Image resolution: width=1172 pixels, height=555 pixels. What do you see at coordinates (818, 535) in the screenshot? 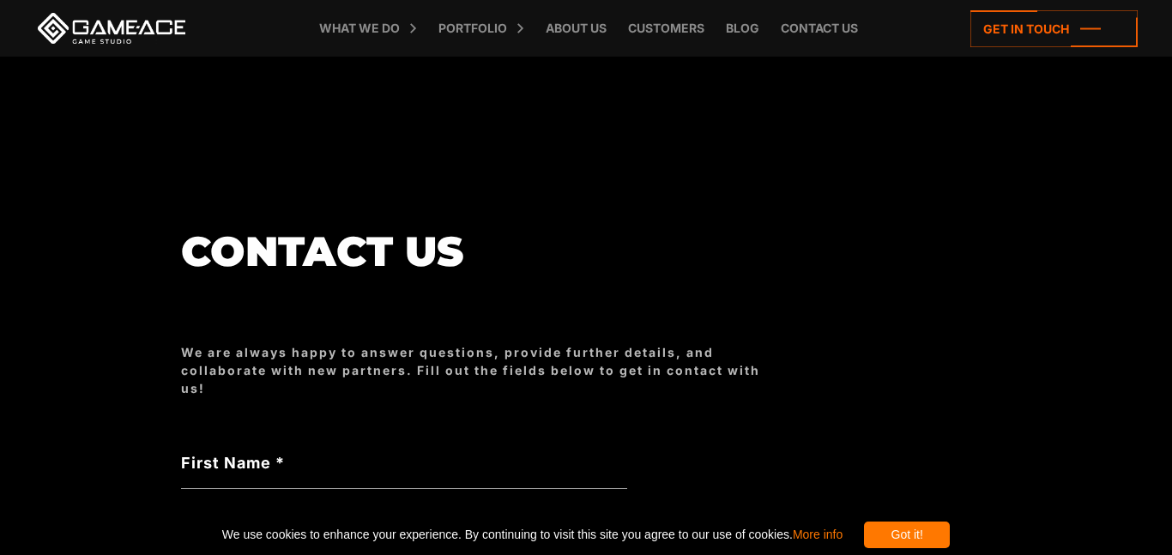
I see `a: More info` at bounding box center [818, 535].